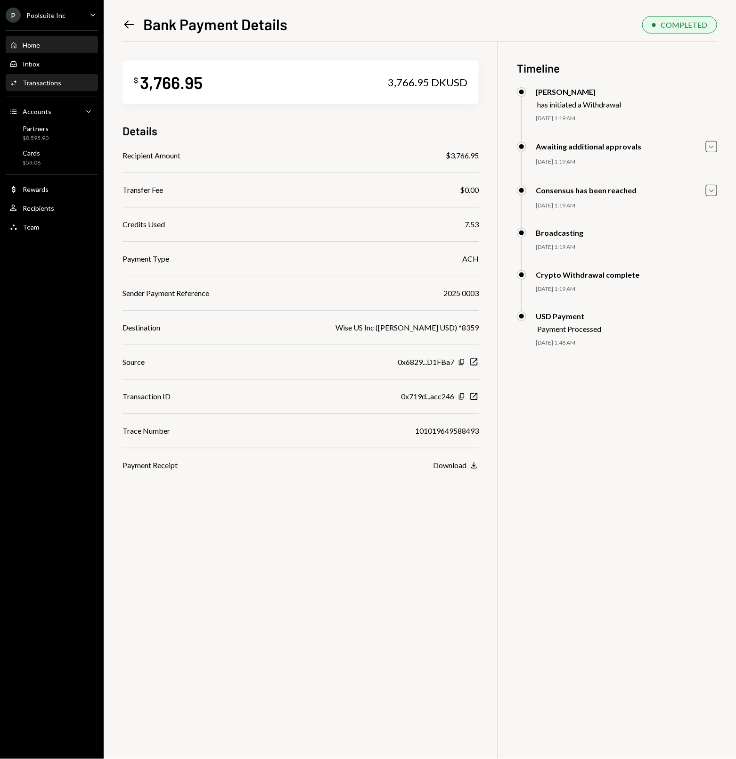 The image size is (736, 759). I want to click on div: Team, so click(31, 227).